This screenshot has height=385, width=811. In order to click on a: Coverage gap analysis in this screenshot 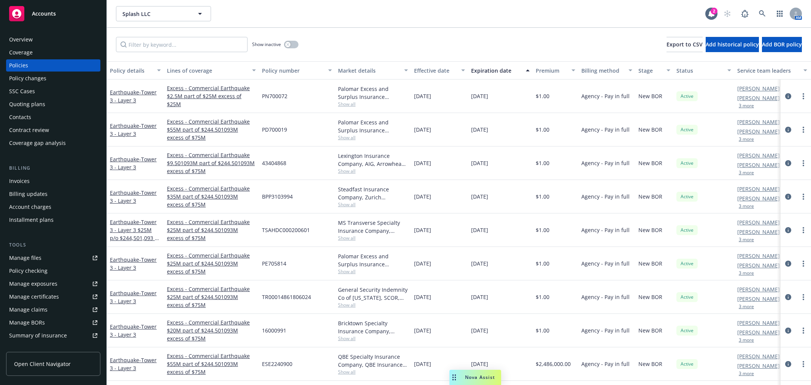, I will do `click(53, 143)`.